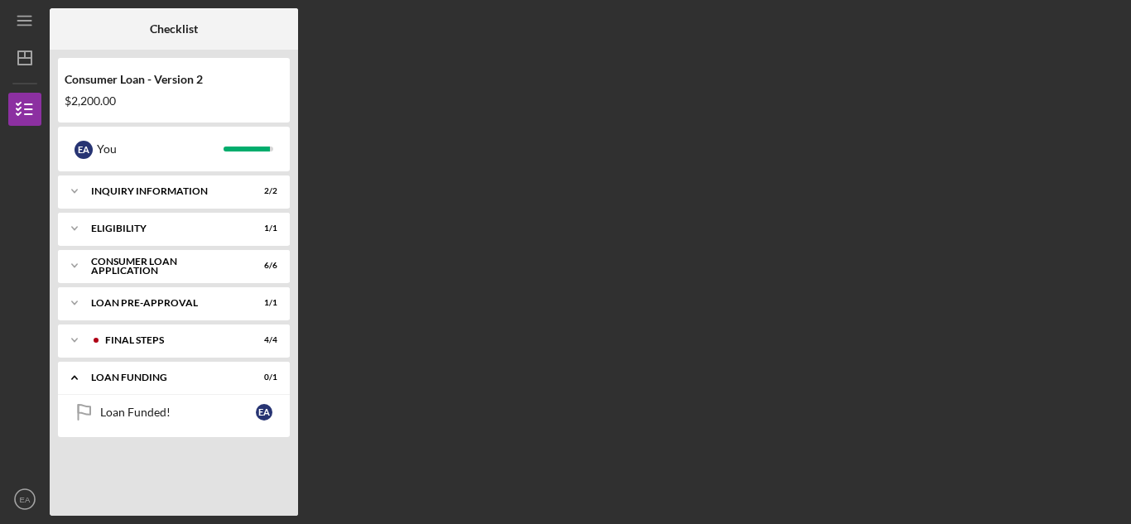 This screenshot has width=1131, height=524. I want to click on div: You, so click(160, 149).